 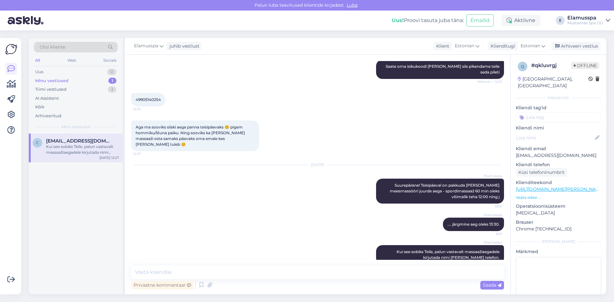 What do you see at coordinates (559, 149) in the screenshot?
I see `p: Kliendi email` at bounding box center [559, 149].